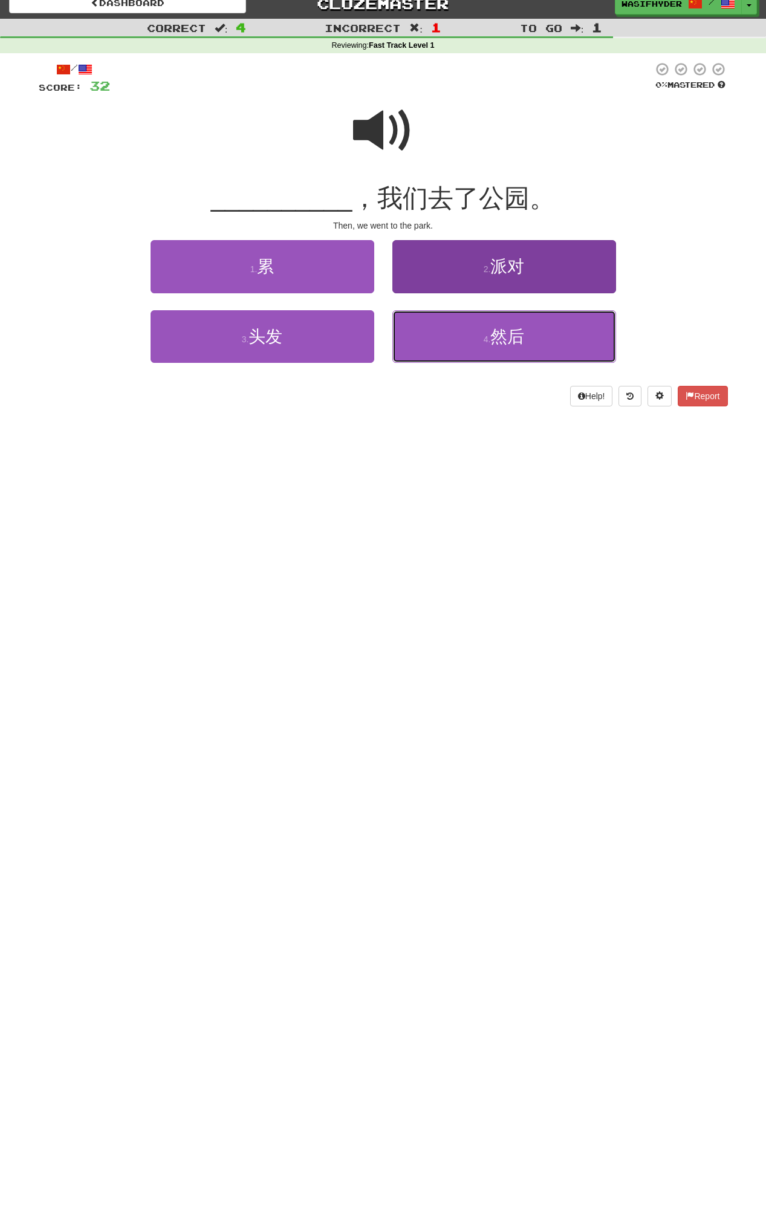 The image size is (766, 1218). I want to click on small: 2 ., so click(487, 269).